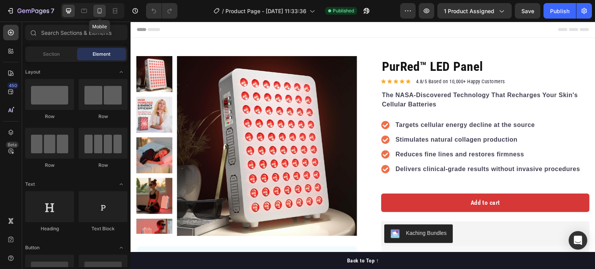 The image size is (595, 269). Describe the element at coordinates (560, 11) in the screenshot. I see `button: Publish` at that location.